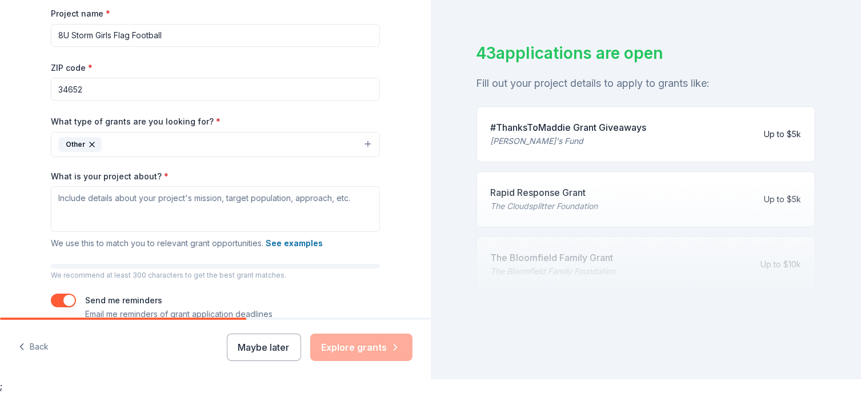 This screenshot has height=393, width=861. Describe the element at coordinates (782, 134) in the screenshot. I see `div: Up to $5k` at that location.